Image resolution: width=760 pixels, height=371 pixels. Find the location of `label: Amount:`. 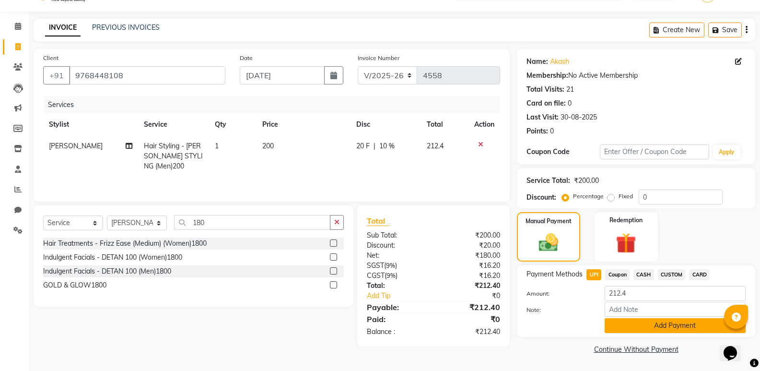

label: Amount: is located at coordinates (558, 294).